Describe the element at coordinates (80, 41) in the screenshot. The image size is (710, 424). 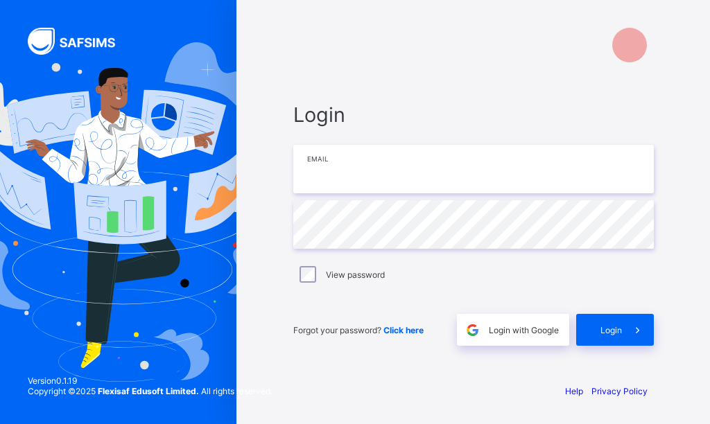
I see `img: SAFSIMS Logo` at that location.